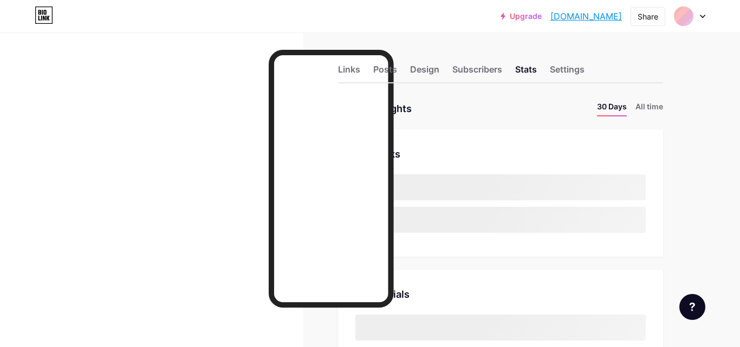  I want to click on div: Top Socials, so click(500, 294).